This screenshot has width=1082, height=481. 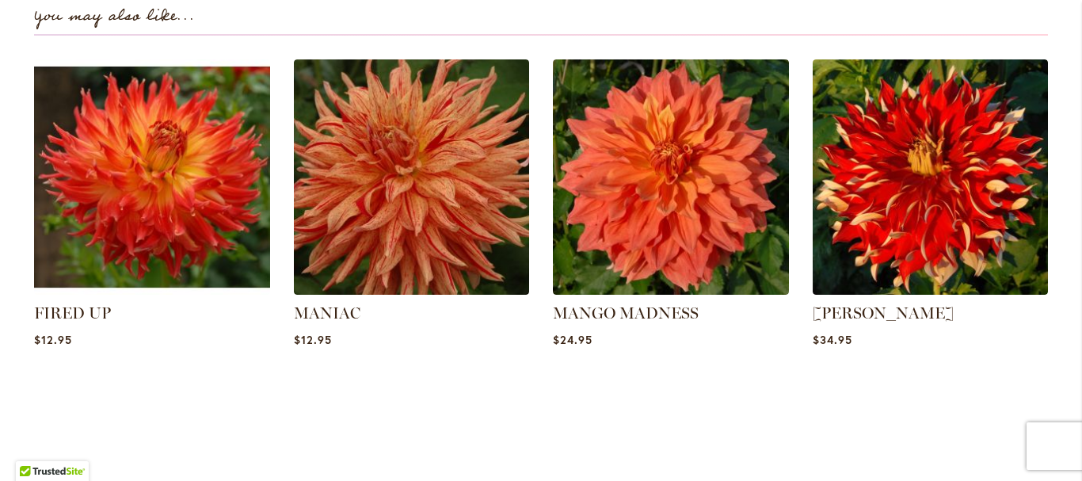 What do you see at coordinates (114, 16) in the screenshot?
I see `strong: You may also like...` at bounding box center [114, 16].